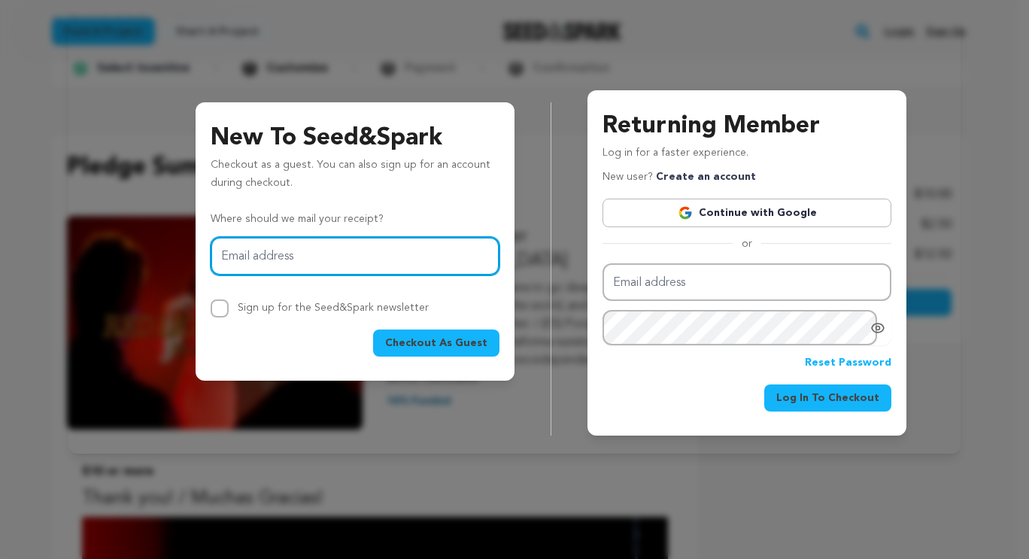 This screenshot has width=1029, height=559. I want to click on span: Log In To Checkout, so click(827, 398).